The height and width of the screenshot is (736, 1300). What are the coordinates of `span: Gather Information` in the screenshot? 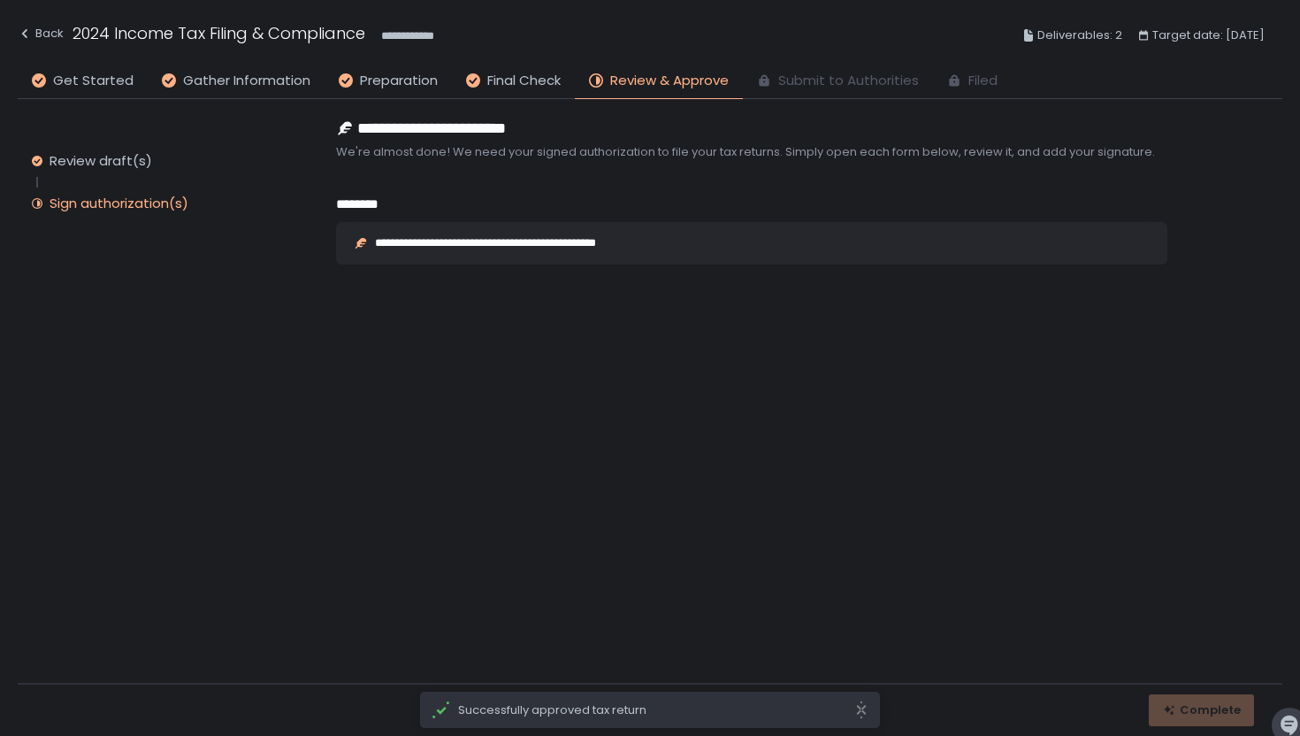 It's located at (247, 80).